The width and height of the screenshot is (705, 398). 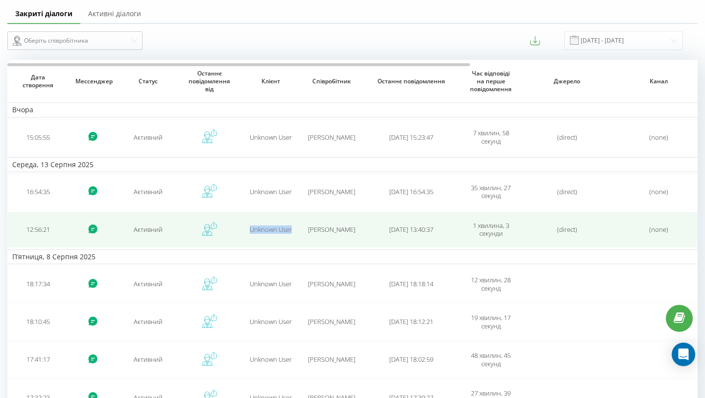 I want to click on a: Закриті діалоги, so click(x=44, y=14).